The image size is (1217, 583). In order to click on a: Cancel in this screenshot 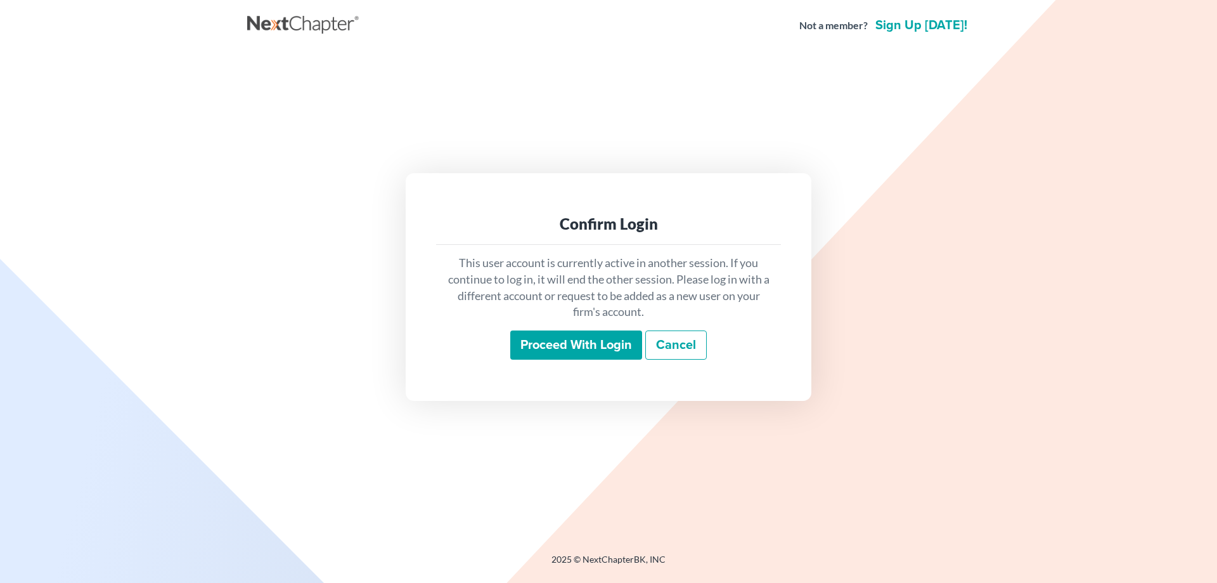, I will do `click(676, 345)`.